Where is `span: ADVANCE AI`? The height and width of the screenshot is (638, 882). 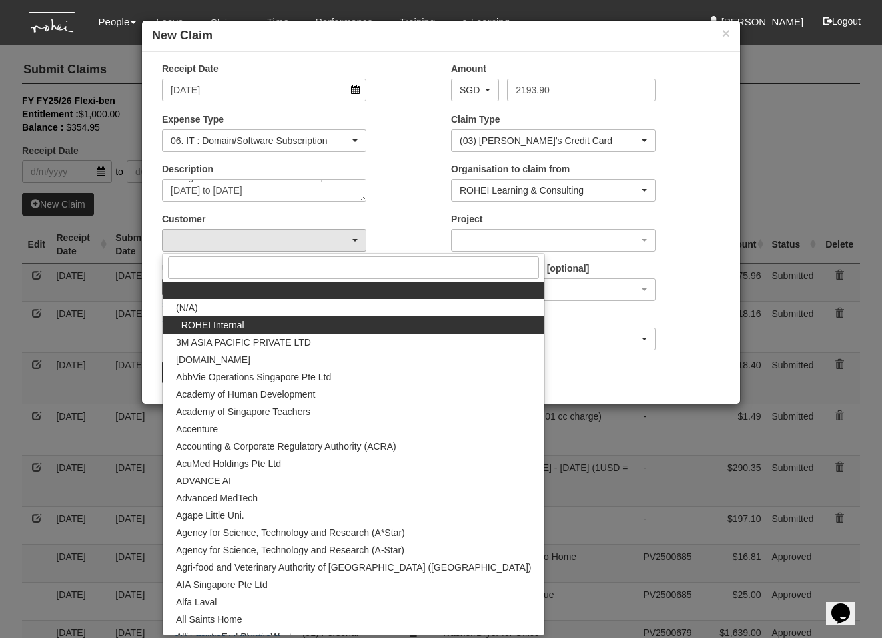
span: ADVANCE AI is located at coordinates (203, 481).